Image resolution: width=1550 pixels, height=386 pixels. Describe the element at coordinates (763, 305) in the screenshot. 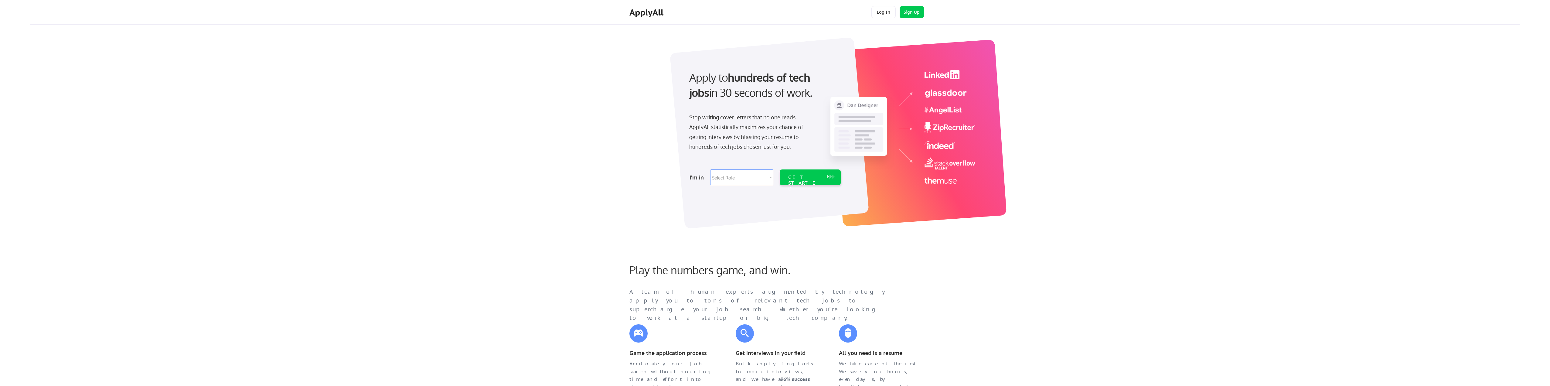

I see `div: A team of human experts augmented by technology apply you to tons of relevant tech jobs to superc...` at that location.